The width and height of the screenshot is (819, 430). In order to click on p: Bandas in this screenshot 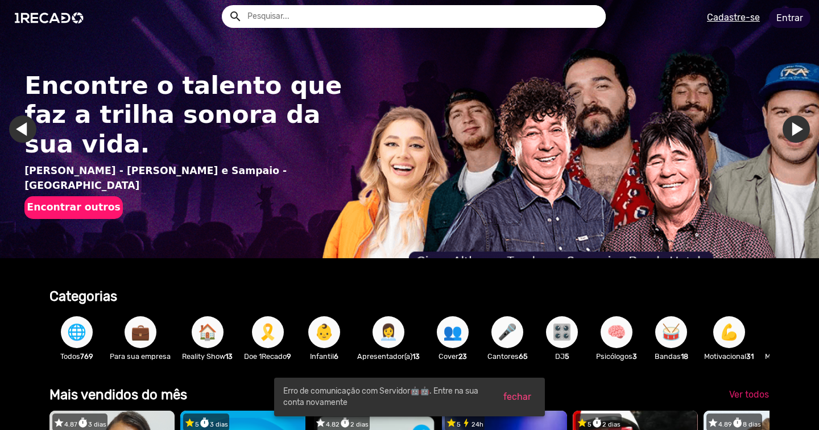, I will do `click(671, 356)`.